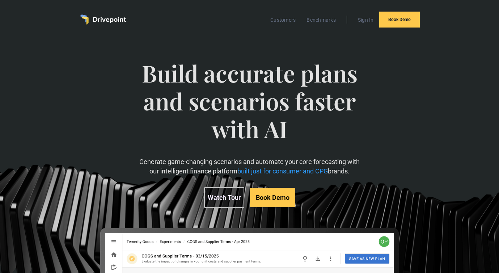 The image size is (499, 273). What do you see at coordinates (224, 197) in the screenshot?
I see `a: Watch Tour` at bounding box center [224, 197].